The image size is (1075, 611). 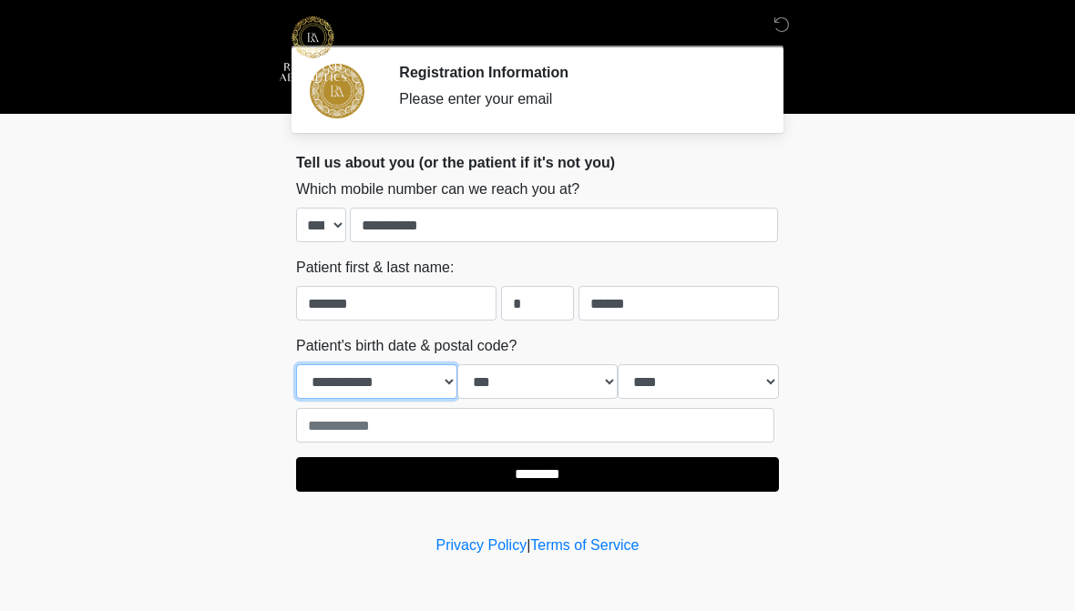 What do you see at coordinates (538, 162) in the screenshot?
I see `h2: Tell us about you (or the patient if it's not you)` at bounding box center [538, 162].